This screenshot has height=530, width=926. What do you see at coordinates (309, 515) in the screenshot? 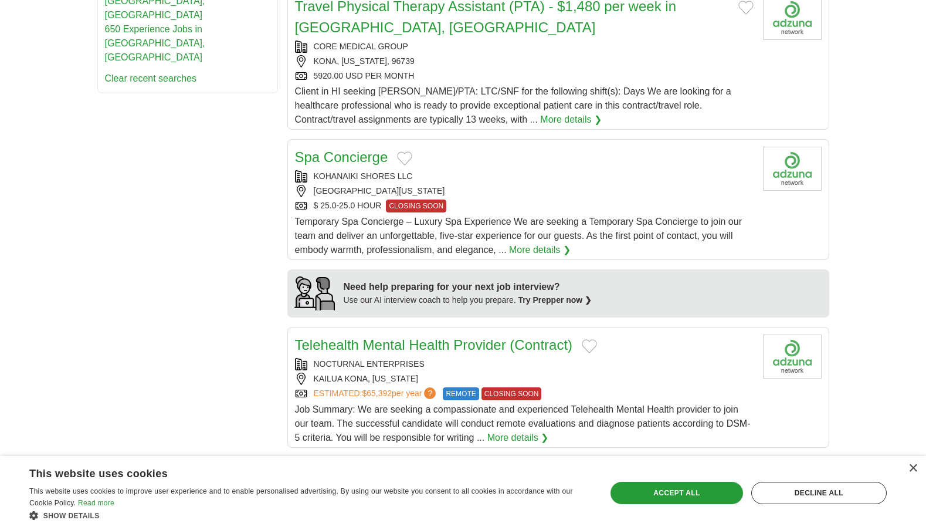
I see `div: Show details` at bounding box center [309, 515].